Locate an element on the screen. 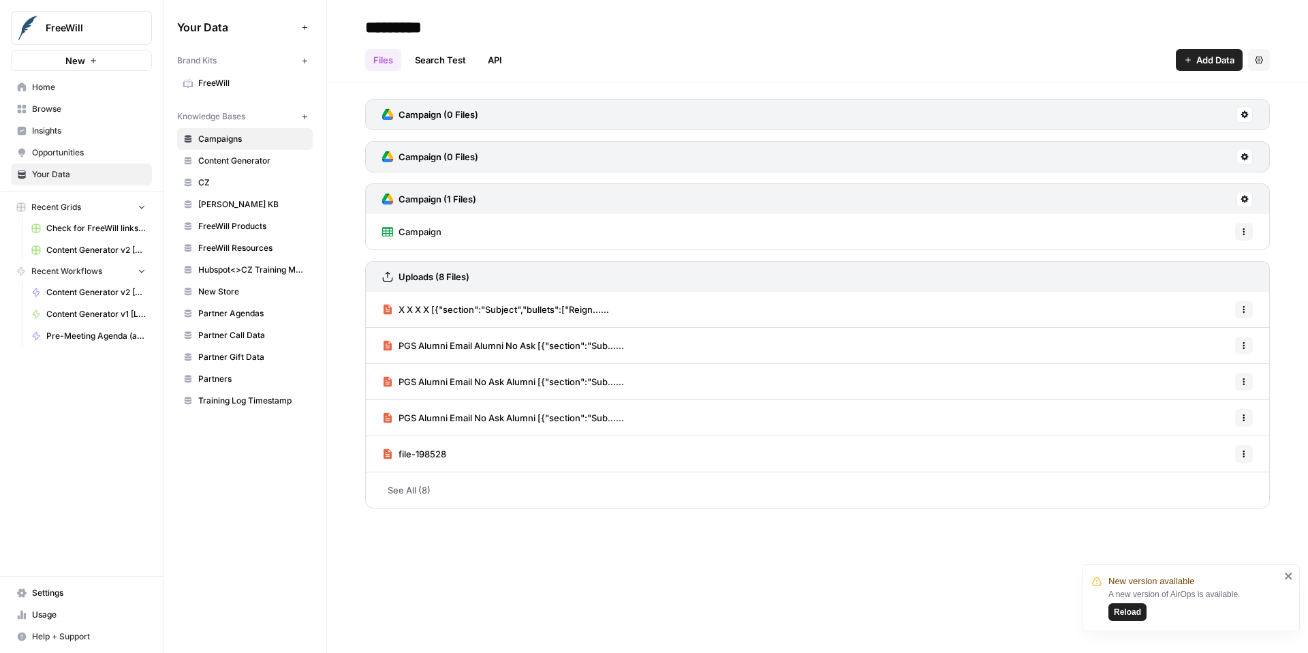 The image size is (1308, 653). span: Knowledge Bases is located at coordinates (211, 117).